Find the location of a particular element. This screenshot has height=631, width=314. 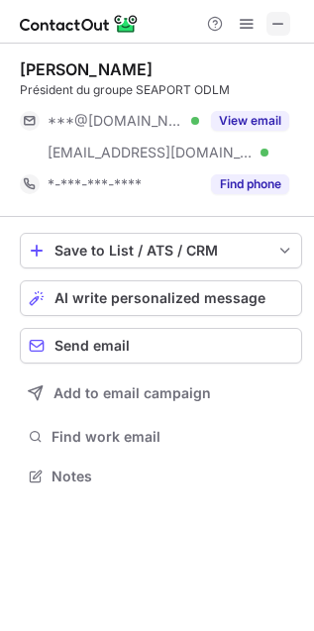

button: Send email is located at coordinates (160, 346).